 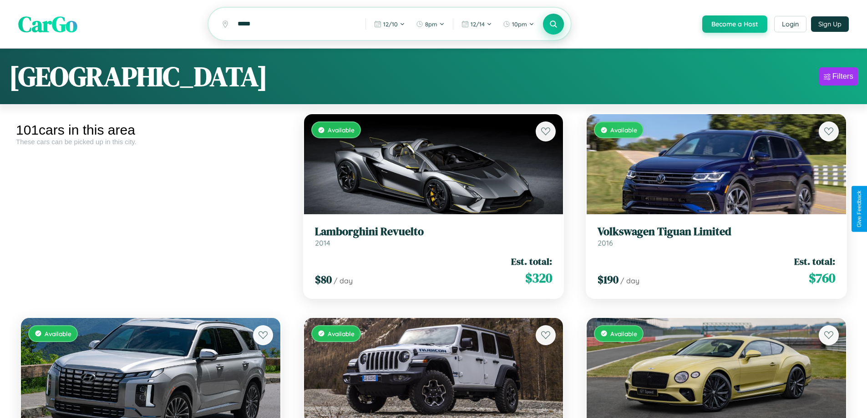 What do you see at coordinates (830, 24) in the screenshot?
I see `button: Sign Up` at bounding box center [830, 24].